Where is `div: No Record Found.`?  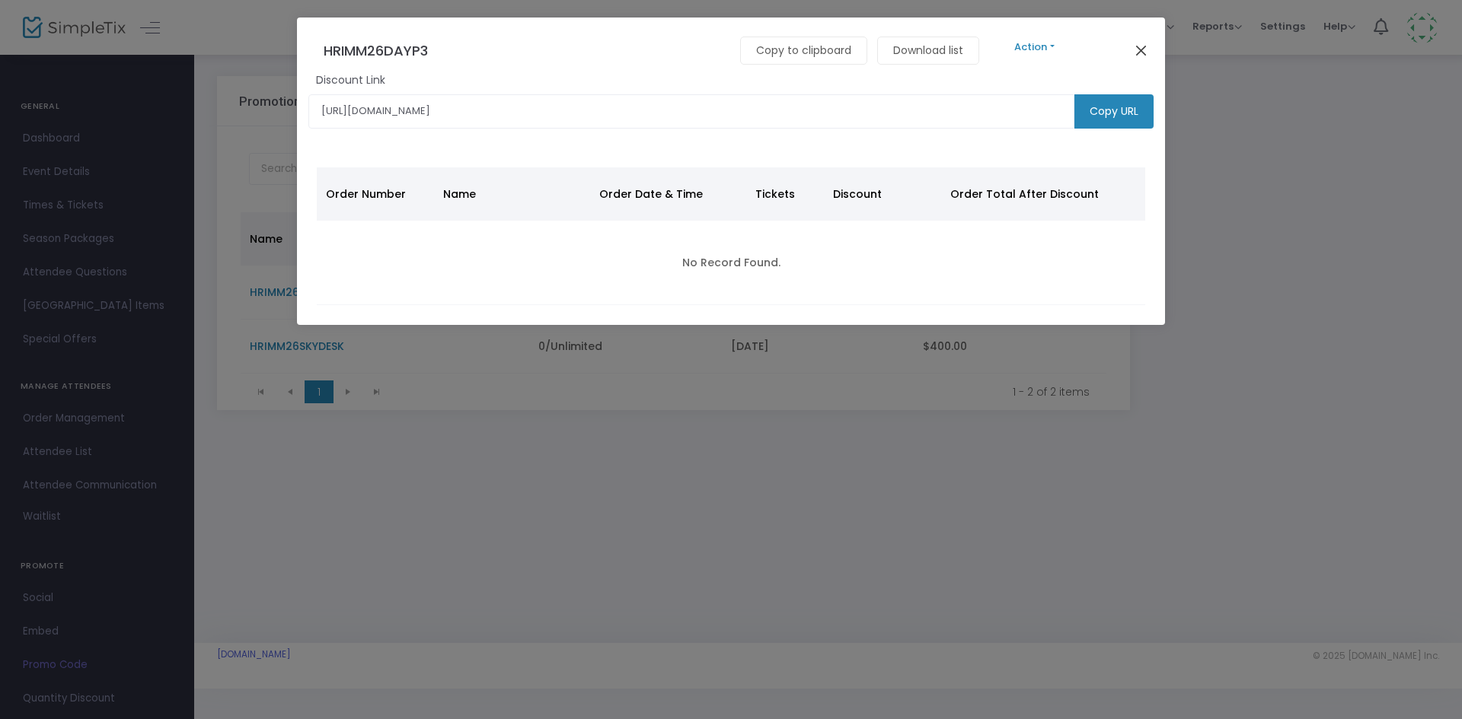 div: No Record Found. is located at coordinates (731, 263).